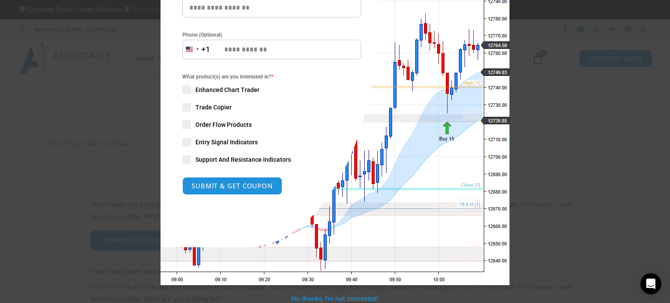 The image size is (670, 303). Describe the element at coordinates (213, 107) in the screenshot. I see `span: Trade Copier` at that location.